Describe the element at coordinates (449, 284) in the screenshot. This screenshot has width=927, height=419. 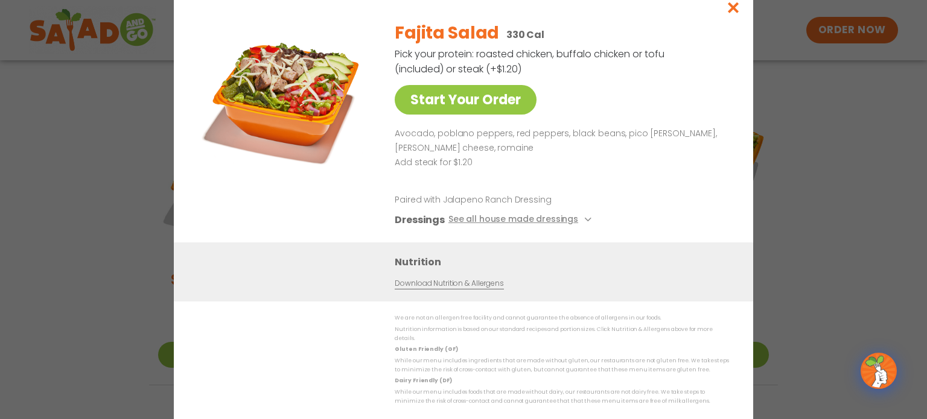
I see `a: Download Nutrition & Allergens` at that location.